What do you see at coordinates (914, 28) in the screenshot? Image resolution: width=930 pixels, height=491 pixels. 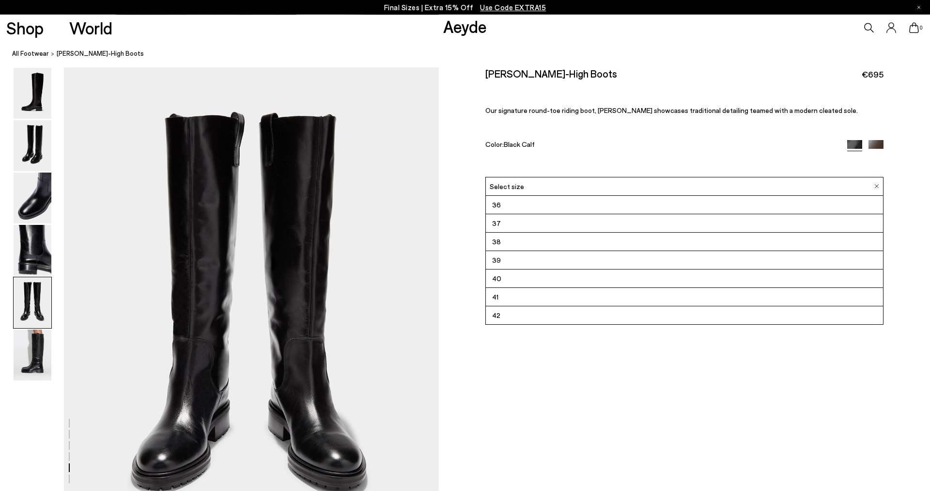 I see `a: 0` at bounding box center [914, 28].